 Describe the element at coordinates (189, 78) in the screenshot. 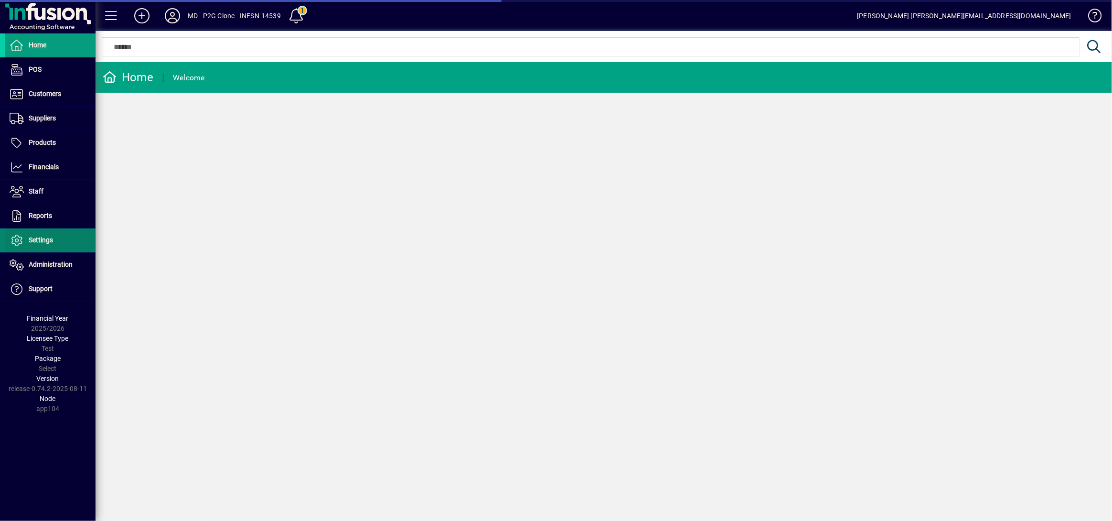

I see `div: Welcome` at that location.